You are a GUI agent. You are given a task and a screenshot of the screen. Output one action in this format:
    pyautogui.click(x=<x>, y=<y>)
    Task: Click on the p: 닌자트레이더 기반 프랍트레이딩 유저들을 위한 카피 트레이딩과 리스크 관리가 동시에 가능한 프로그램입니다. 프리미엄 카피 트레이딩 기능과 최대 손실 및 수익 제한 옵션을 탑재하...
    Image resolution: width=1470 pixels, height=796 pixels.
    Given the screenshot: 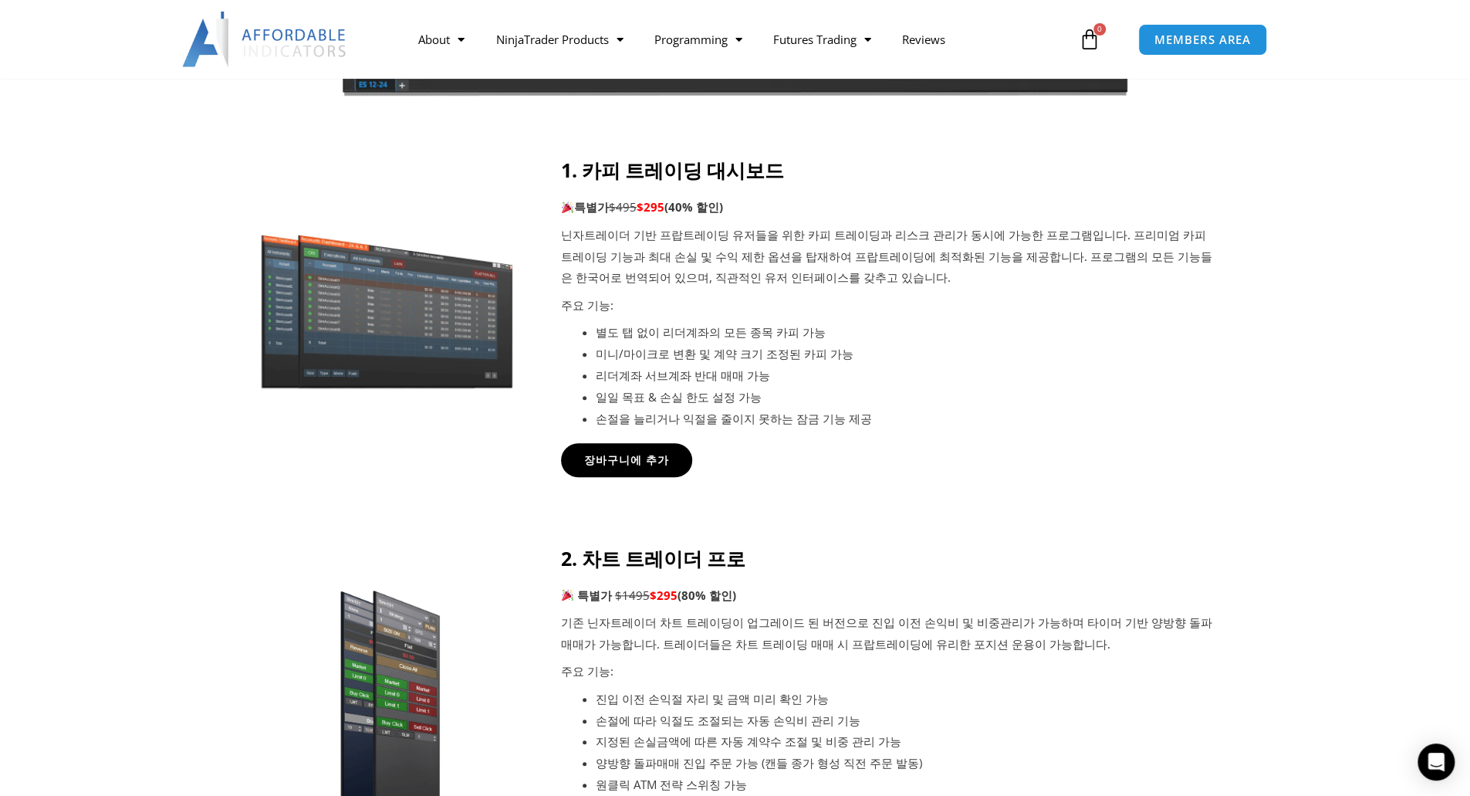 What is the action you would take?
    pyautogui.click(x=889, y=257)
    